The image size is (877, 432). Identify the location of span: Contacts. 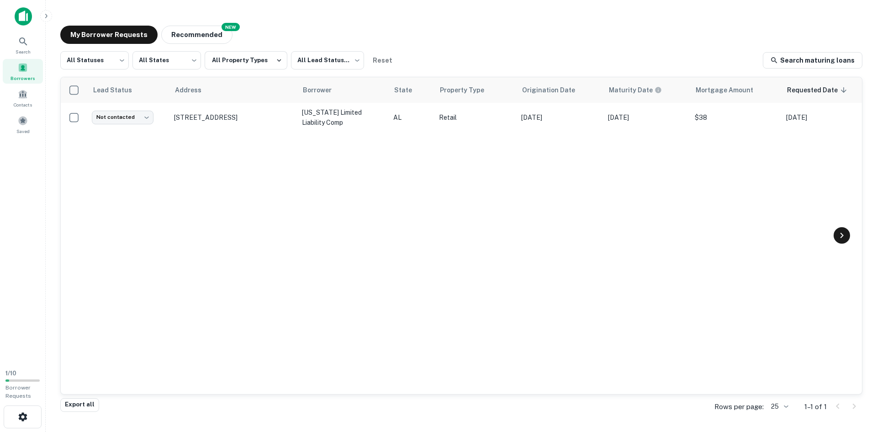
(23, 105).